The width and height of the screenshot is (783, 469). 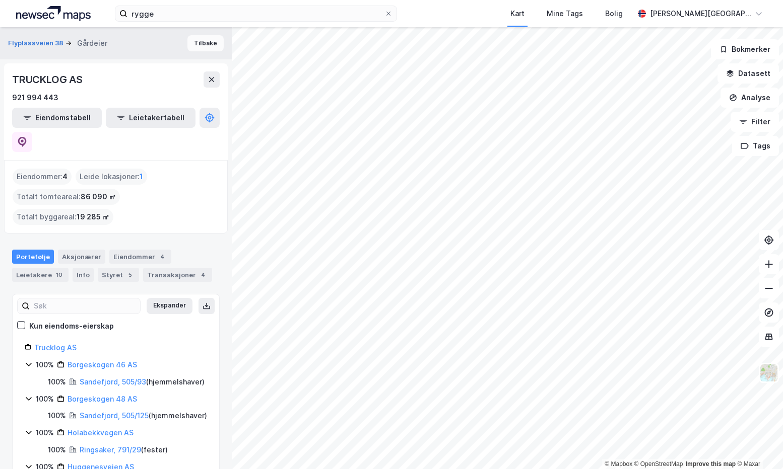 I want to click on div: 5, so click(x=130, y=275).